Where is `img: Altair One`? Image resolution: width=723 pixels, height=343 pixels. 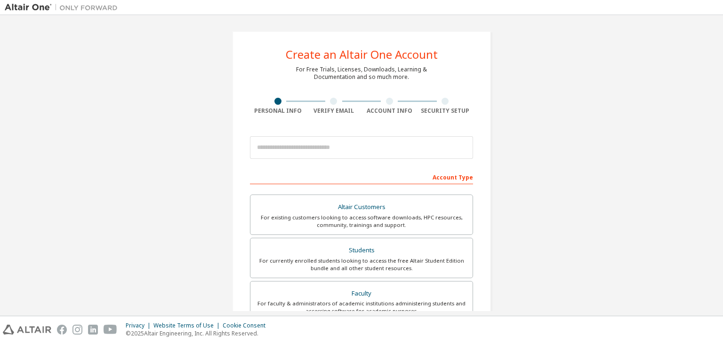
img: Altair One is located at coordinates (64, 8).